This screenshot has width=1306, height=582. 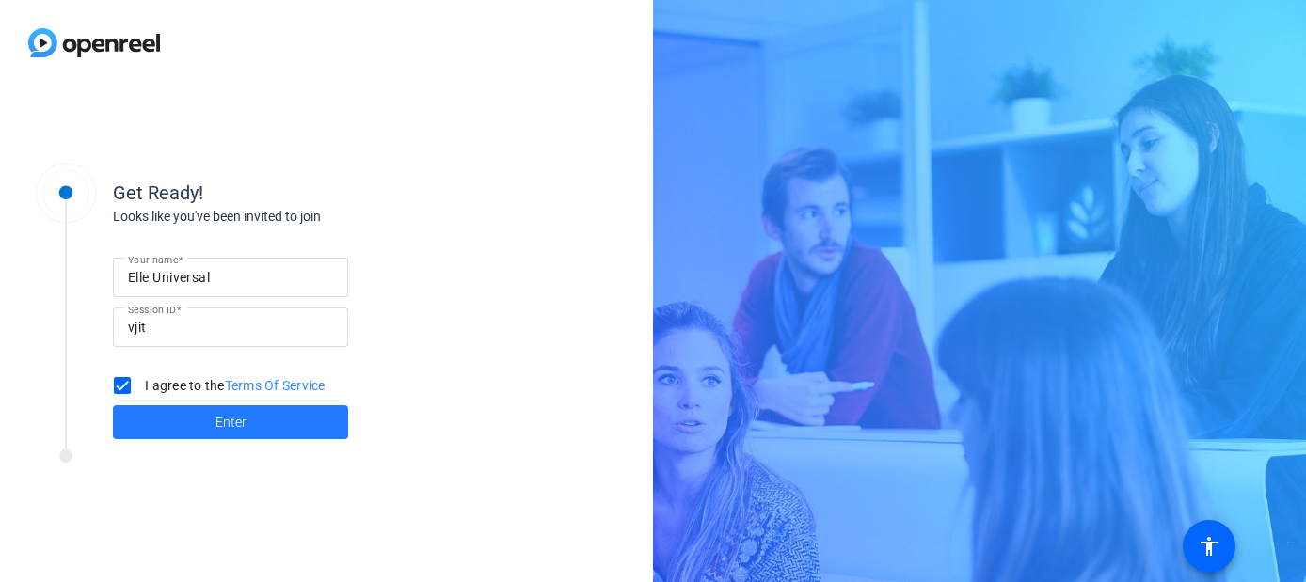 I want to click on button: Enter, so click(x=231, y=422).